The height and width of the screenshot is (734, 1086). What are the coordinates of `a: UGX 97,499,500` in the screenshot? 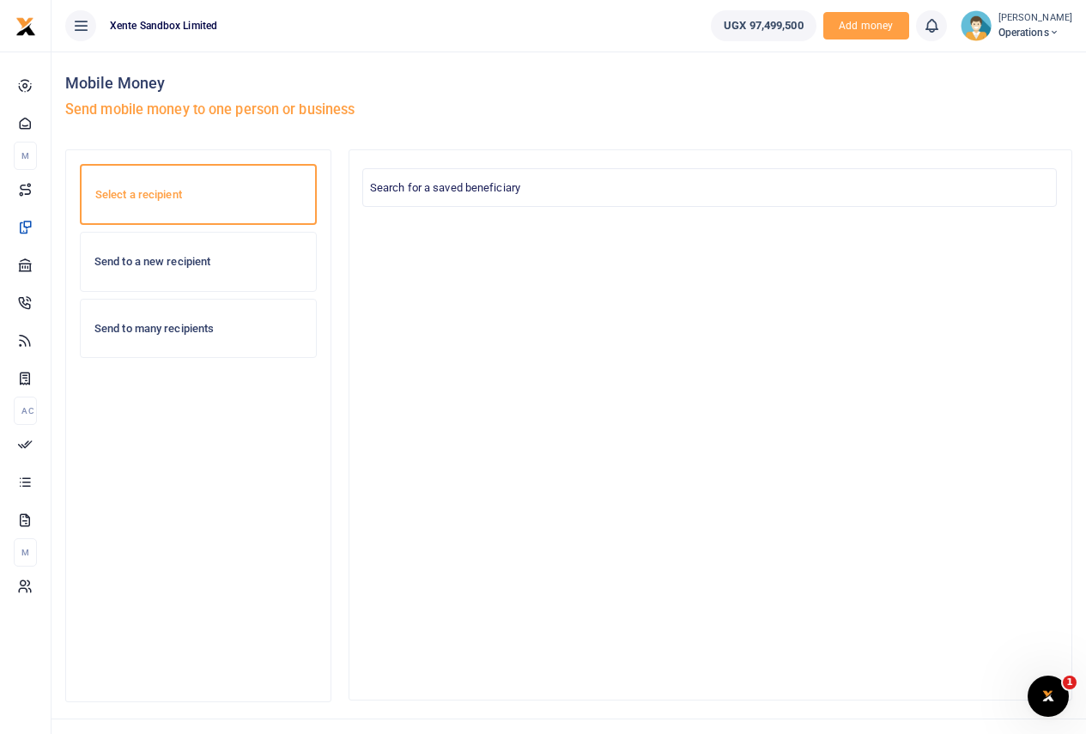 It's located at (763, 26).